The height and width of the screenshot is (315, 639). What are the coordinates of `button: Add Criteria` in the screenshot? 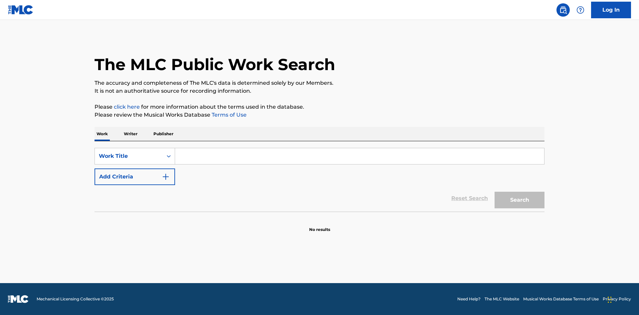 It's located at (135, 177).